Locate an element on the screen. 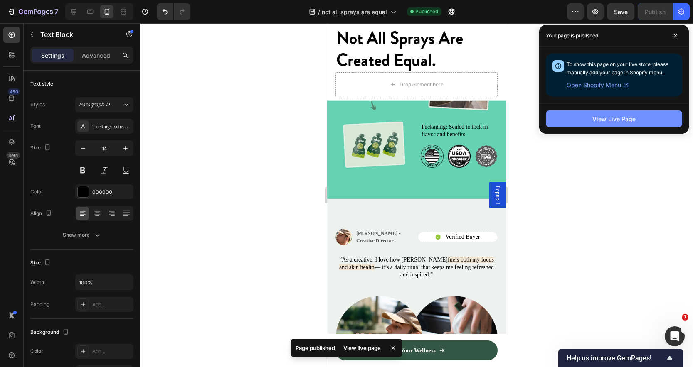  button: Save is located at coordinates (620, 12).